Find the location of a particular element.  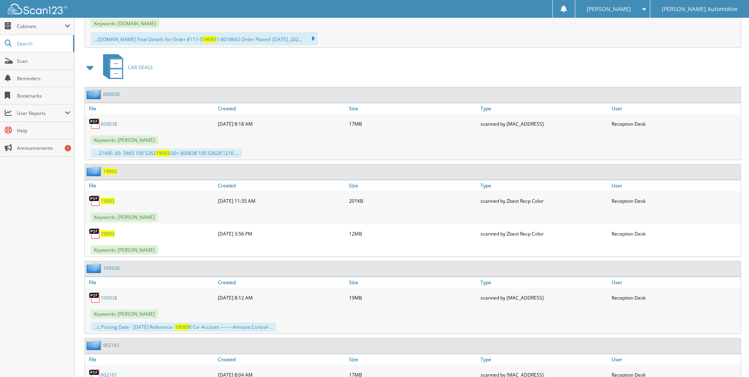

div: Chat Widget is located at coordinates (729, 358).